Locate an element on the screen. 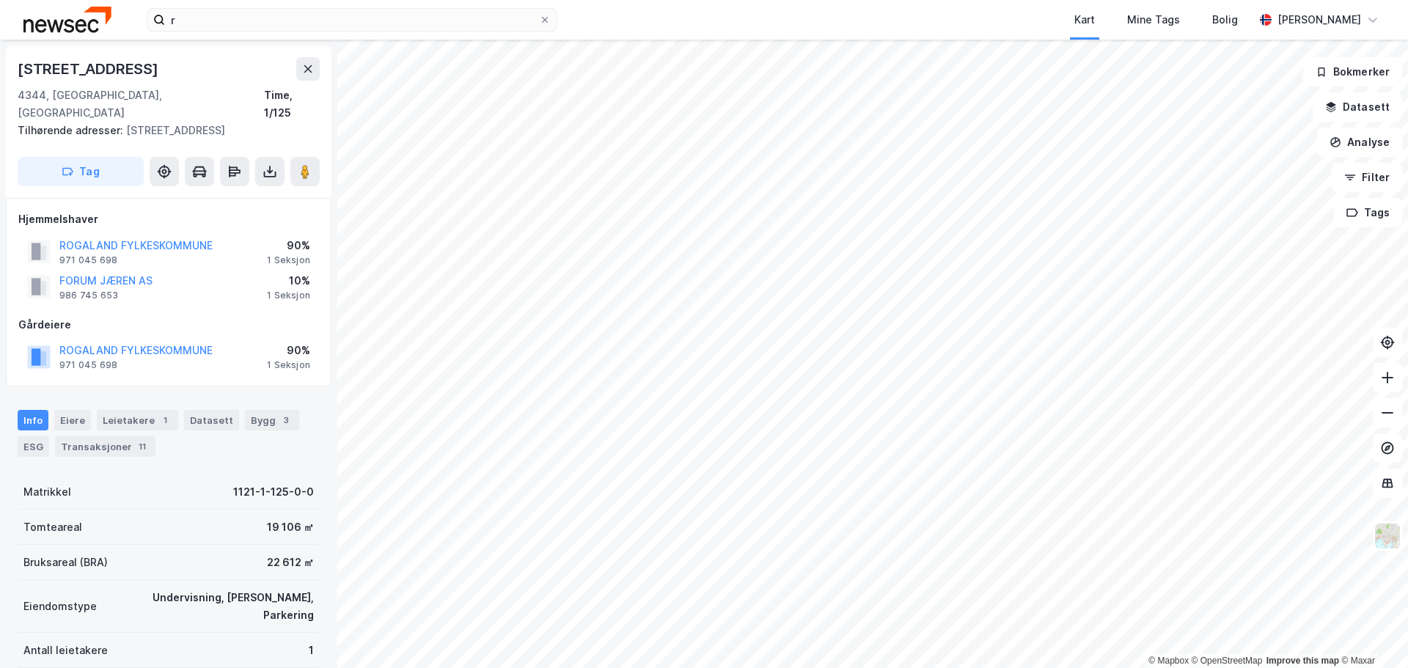  div: Mine Tags is located at coordinates (1154, 20).